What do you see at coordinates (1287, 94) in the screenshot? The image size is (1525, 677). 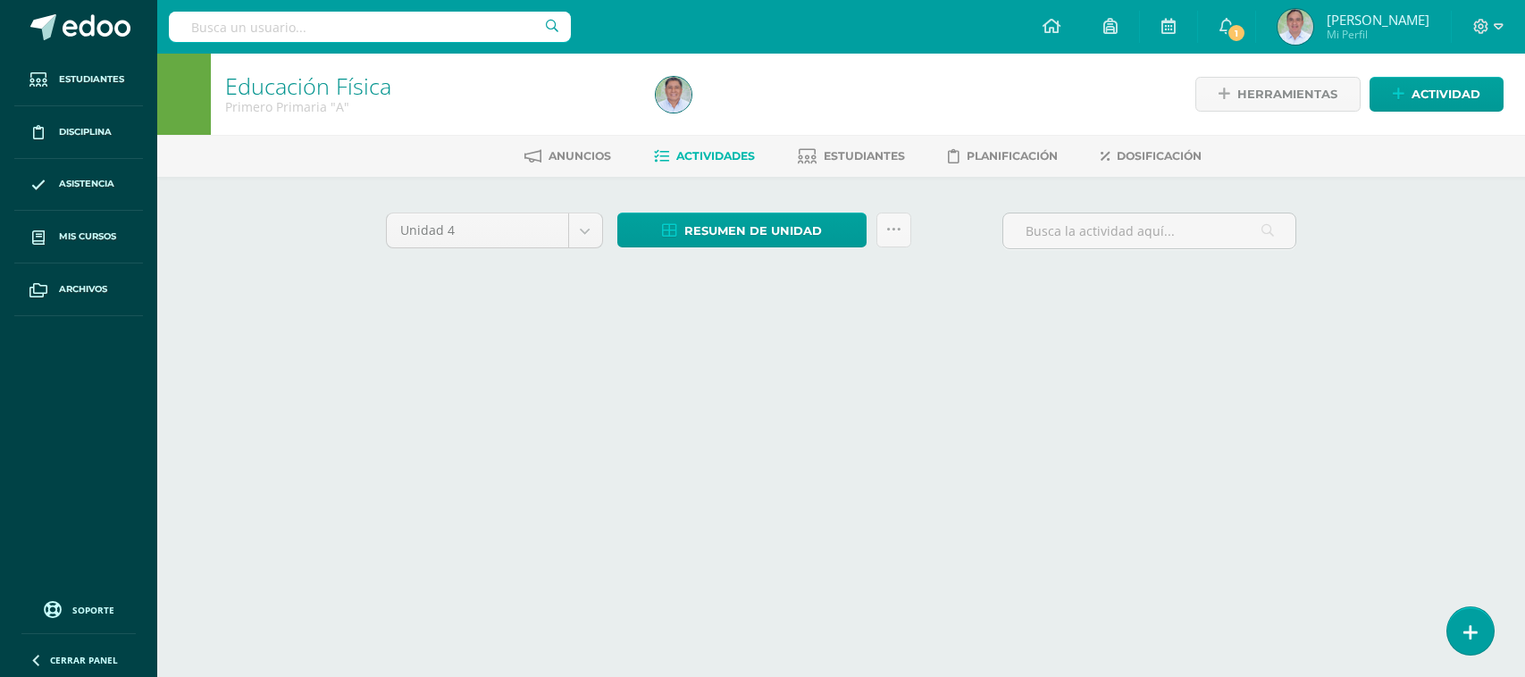 I see `span: Herramientas` at bounding box center [1287, 94].